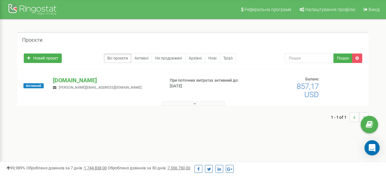 This screenshot has width=386, height=176. I want to click on span: 99,989%, so click(16, 168).